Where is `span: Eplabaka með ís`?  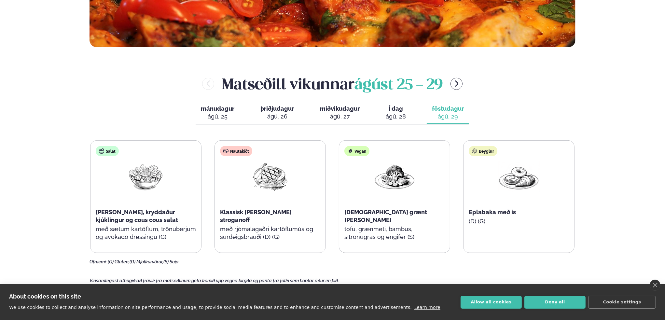
span: Eplabaka með ís is located at coordinates (492, 212).